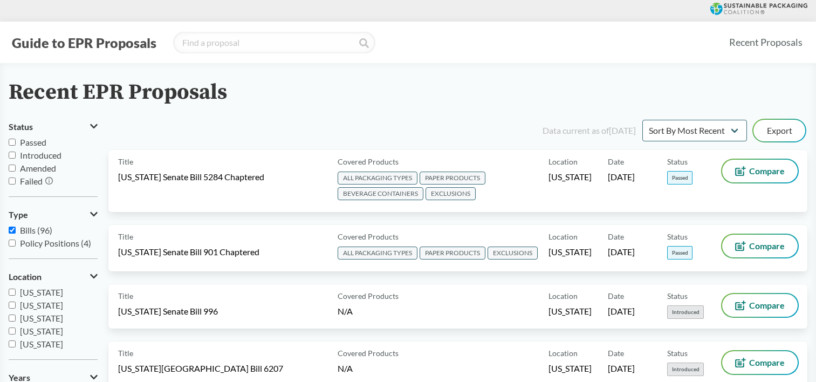 The image size is (816, 382). What do you see at coordinates (766, 42) in the screenshot?
I see `a: Recent Proposals` at bounding box center [766, 42].